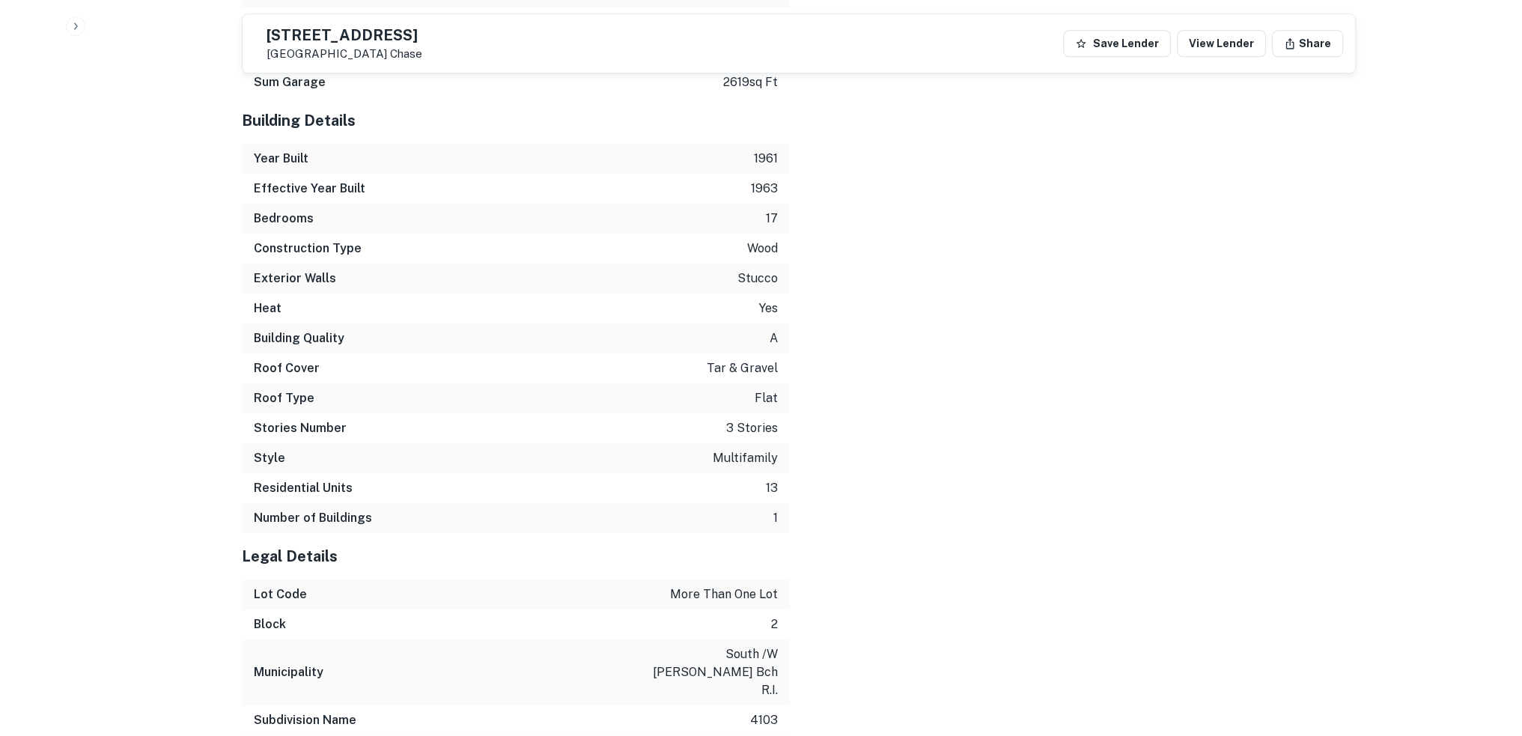 Image resolution: width=1522 pixels, height=736 pixels. Describe the element at coordinates (750, 82) in the screenshot. I see `p: 2619 sq ft` at that location.